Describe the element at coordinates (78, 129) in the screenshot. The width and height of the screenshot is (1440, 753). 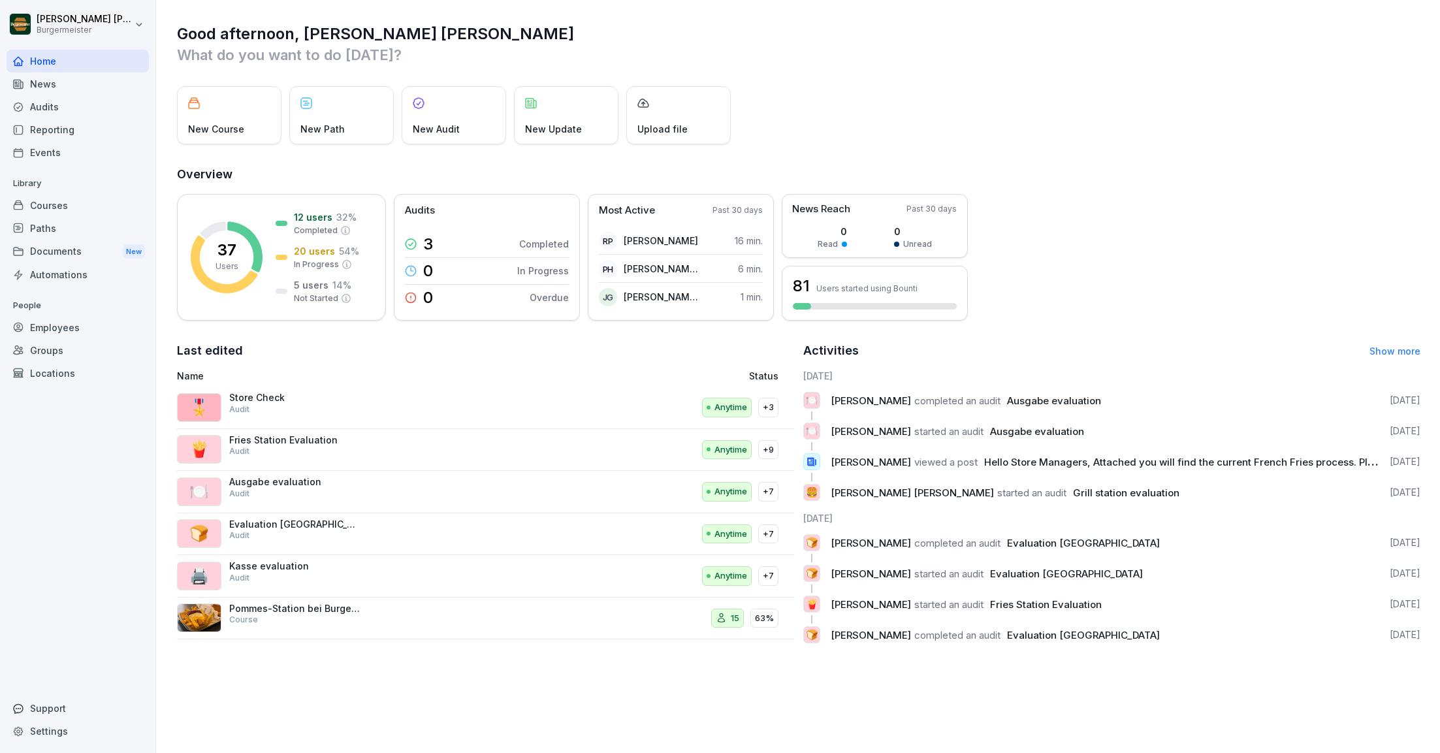
I see `div: Reporting` at that location.